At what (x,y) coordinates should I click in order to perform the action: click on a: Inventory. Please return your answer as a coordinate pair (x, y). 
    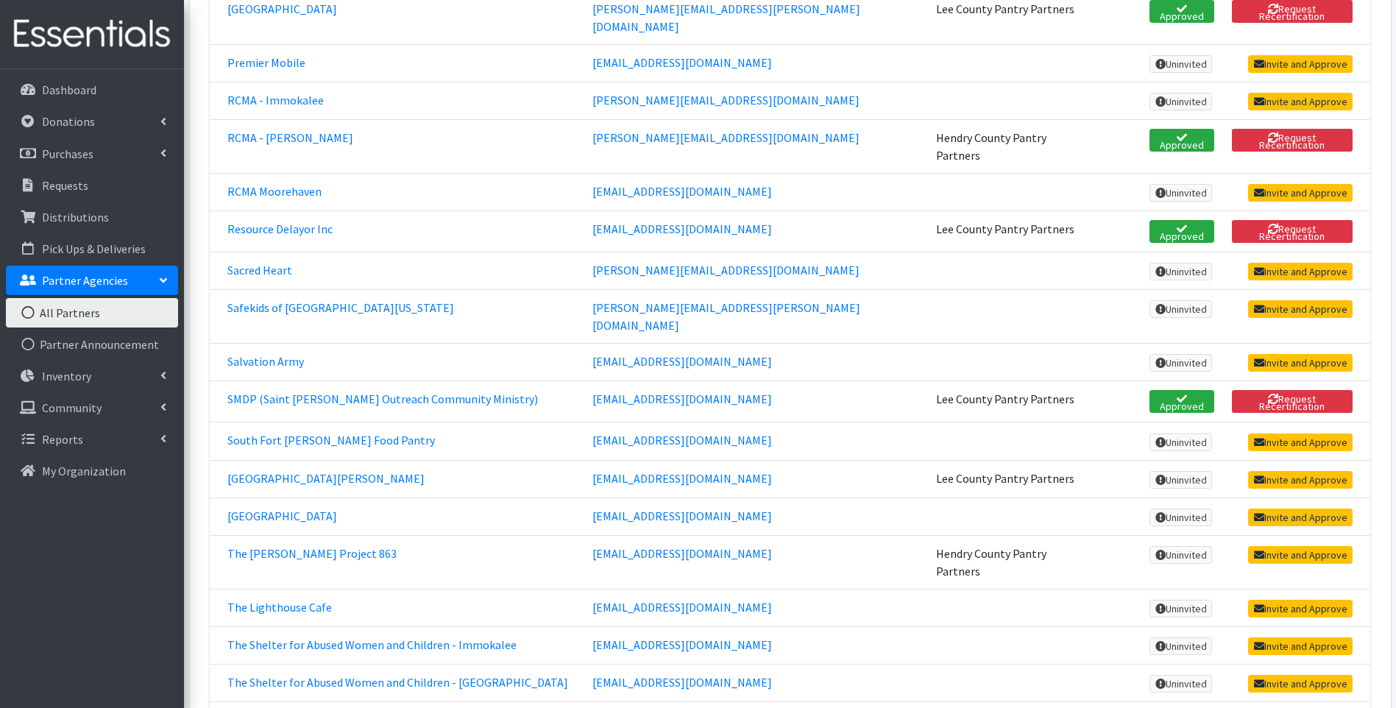
    Looking at the image, I should click on (92, 376).